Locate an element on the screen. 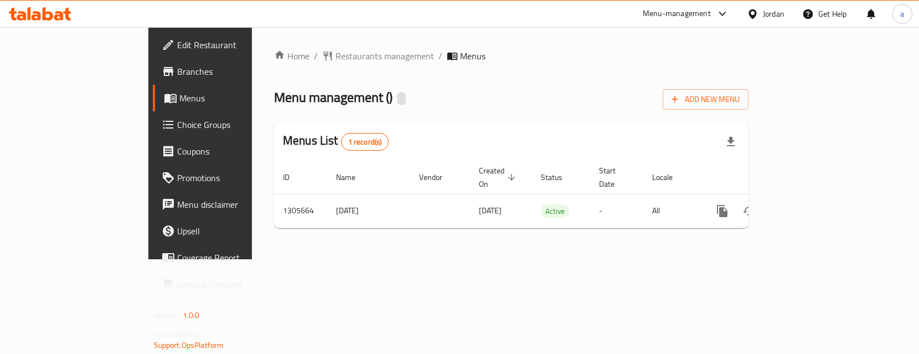  a: Coverage Report is located at coordinates (227, 258).